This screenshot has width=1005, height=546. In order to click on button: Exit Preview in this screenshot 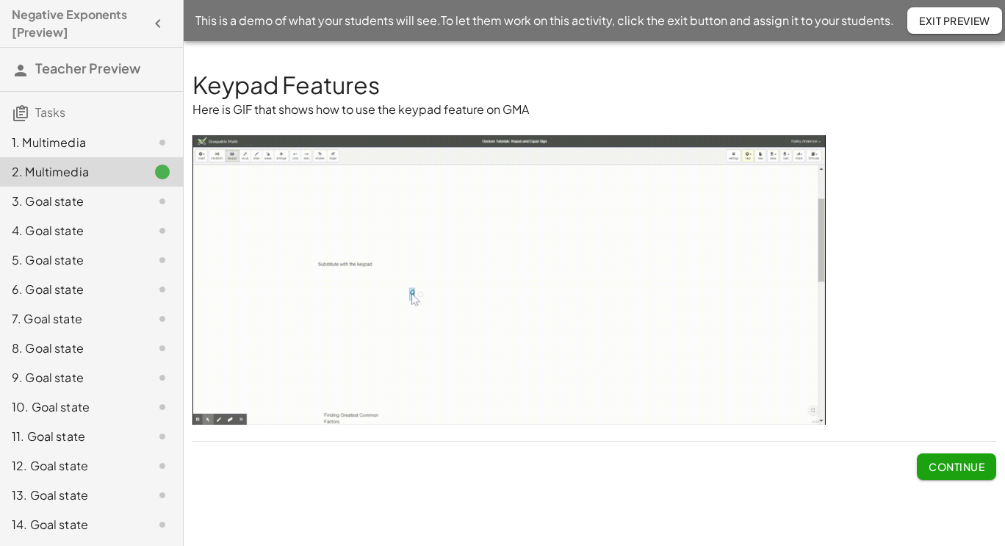, I will do `click(954, 21)`.